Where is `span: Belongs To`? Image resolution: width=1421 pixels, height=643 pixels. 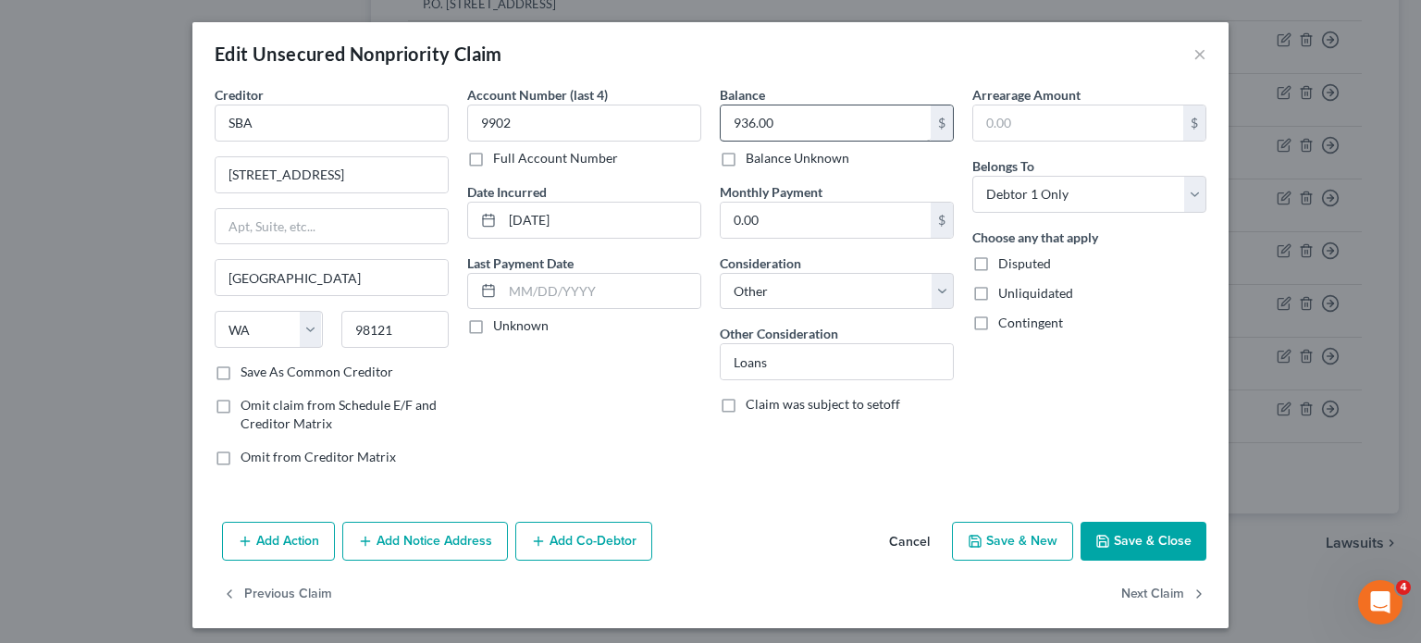 span: Belongs To is located at coordinates (1003, 166).